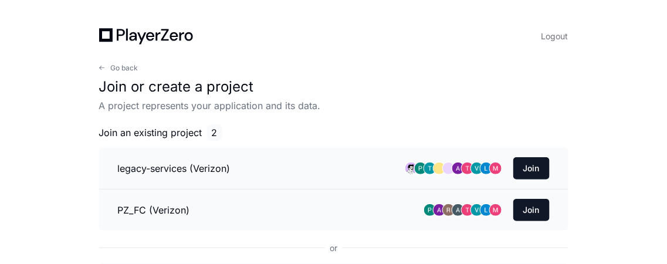  What do you see at coordinates (215, 133) in the screenshot?
I see `span: 2` at bounding box center [215, 133].